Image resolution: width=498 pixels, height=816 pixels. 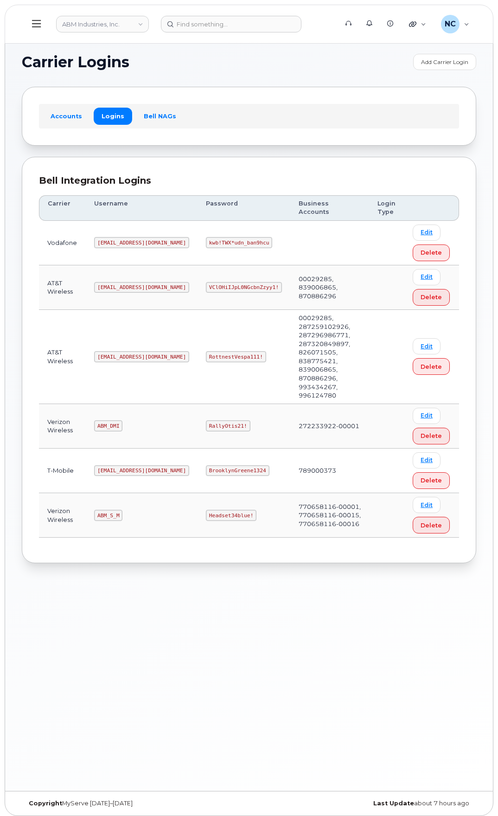 I want to click on code: BrooklynGreene1324, so click(x=237, y=471).